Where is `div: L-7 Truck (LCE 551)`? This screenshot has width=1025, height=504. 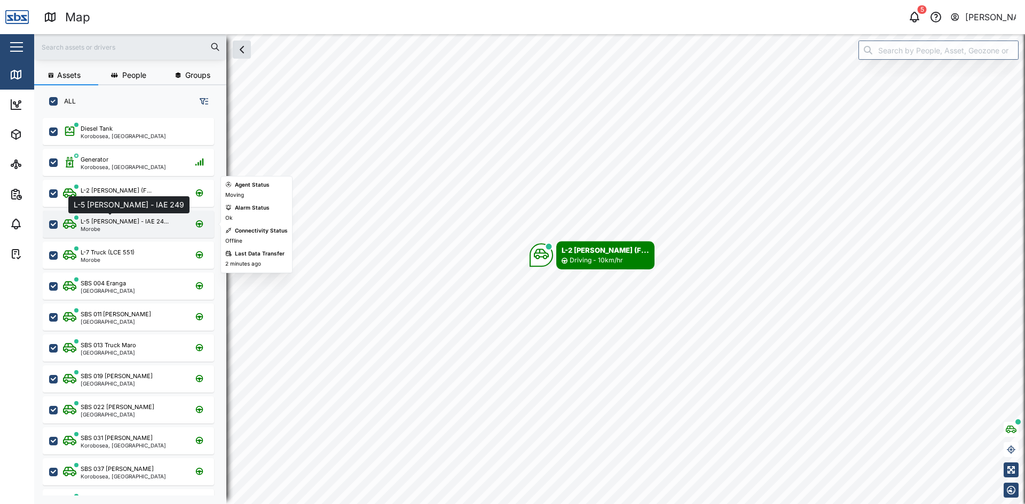 div: L-7 Truck (LCE 551) is located at coordinates (107, 252).